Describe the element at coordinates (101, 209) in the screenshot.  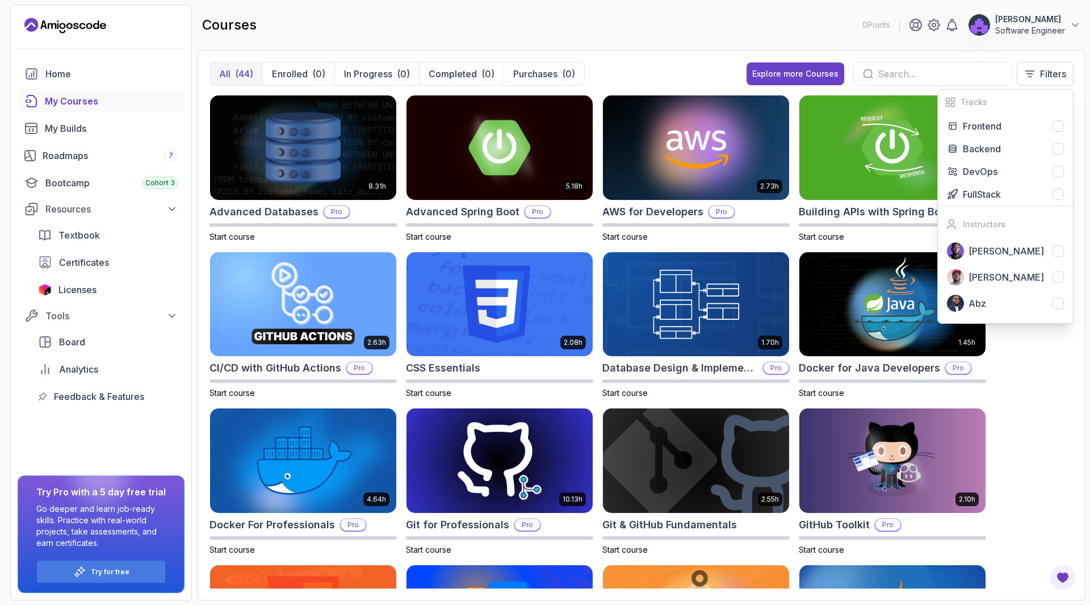
I see `button: Resources` at that location.